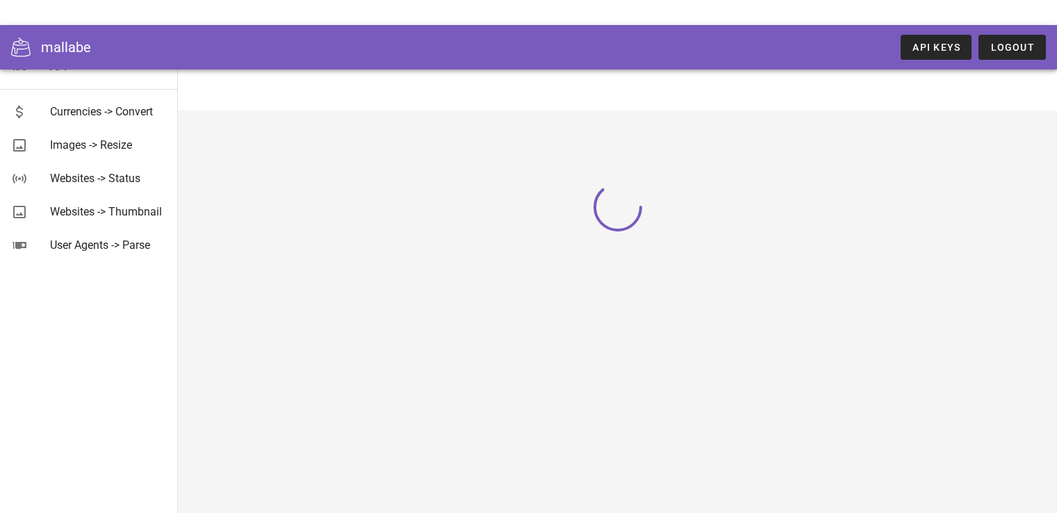 Image resolution: width=1057 pixels, height=513 pixels. What do you see at coordinates (108, 245) in the screenshot?
I see `div: User Agents -> Parse` at bounding box center [108, 245].